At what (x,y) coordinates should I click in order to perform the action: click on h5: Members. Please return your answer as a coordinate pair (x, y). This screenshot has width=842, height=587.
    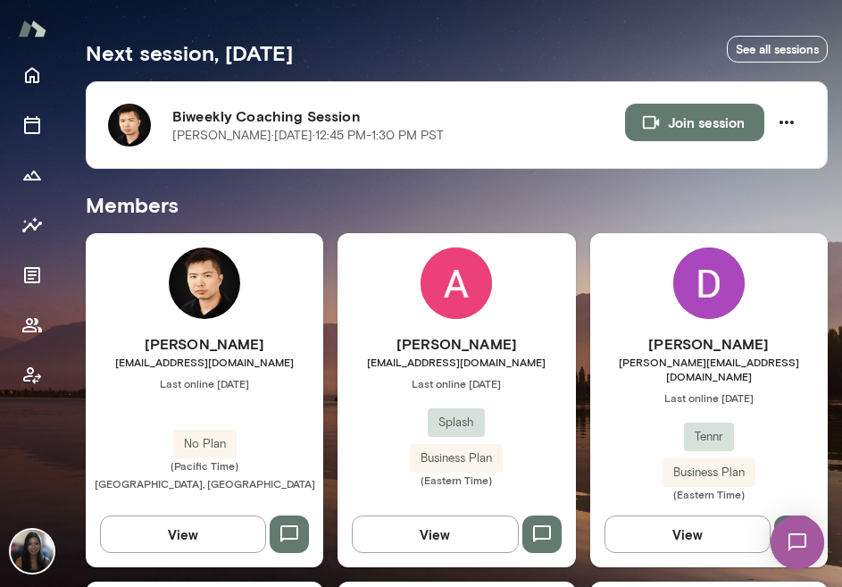
    Looking at the image, I should click on (456, 205).